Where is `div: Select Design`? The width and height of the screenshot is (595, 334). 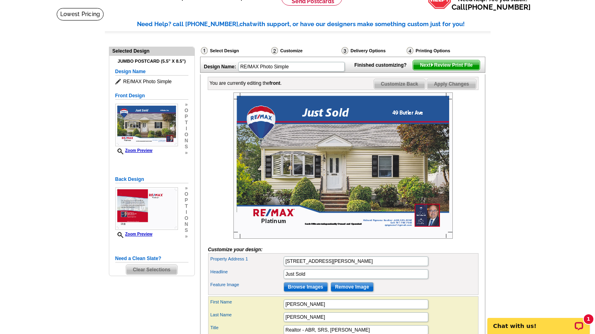
div: Select Design is located at coordinates (235, 51).